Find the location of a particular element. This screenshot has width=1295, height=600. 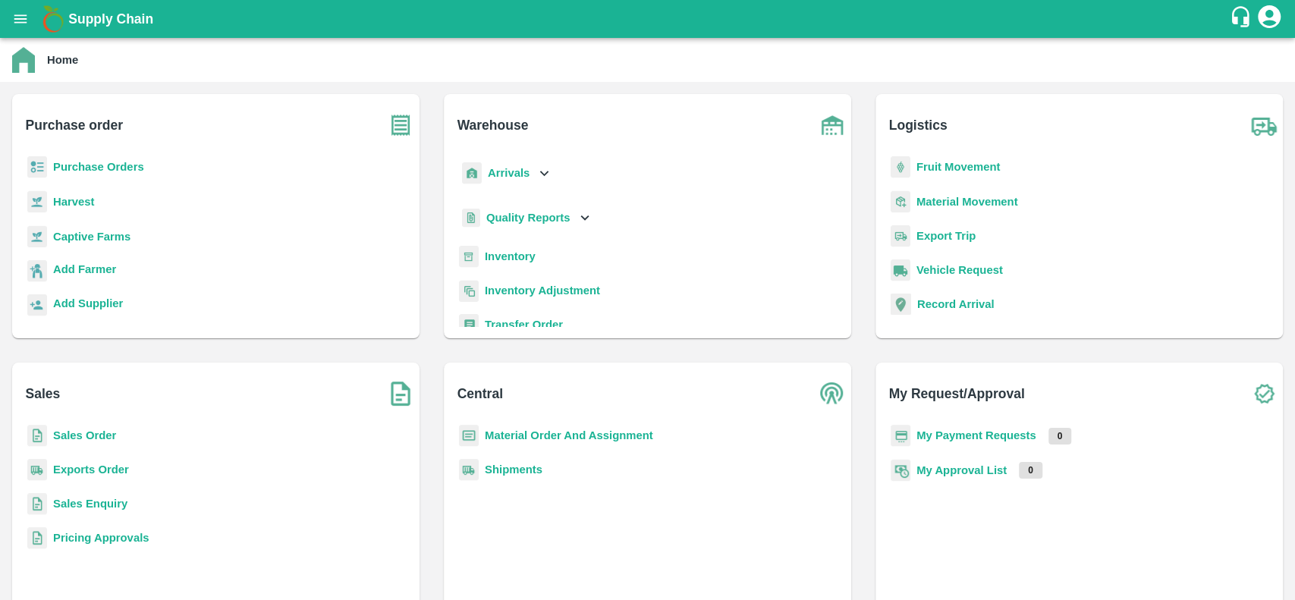

b: My Approval List is located at coordinates (961, 470).